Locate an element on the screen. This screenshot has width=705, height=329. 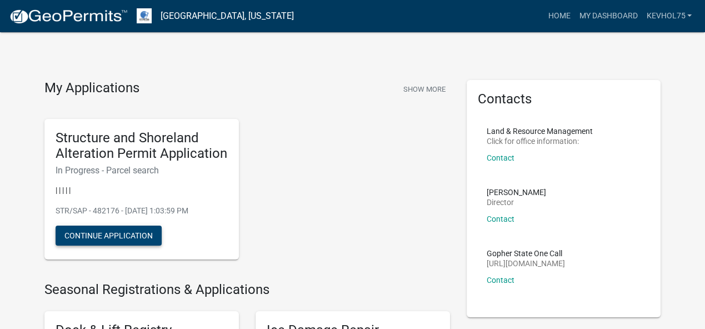
a: Home is located at coordinates (559, 16).